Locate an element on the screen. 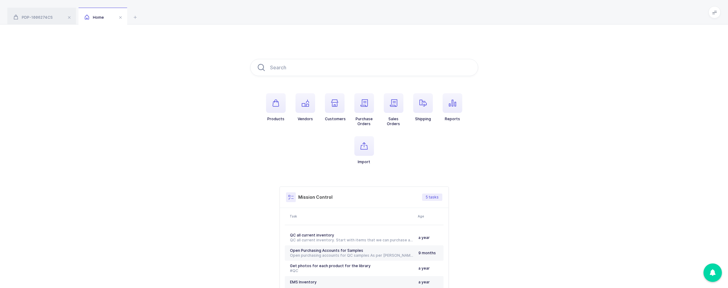  button: SalesOrders is located at coordinates (394, 110).